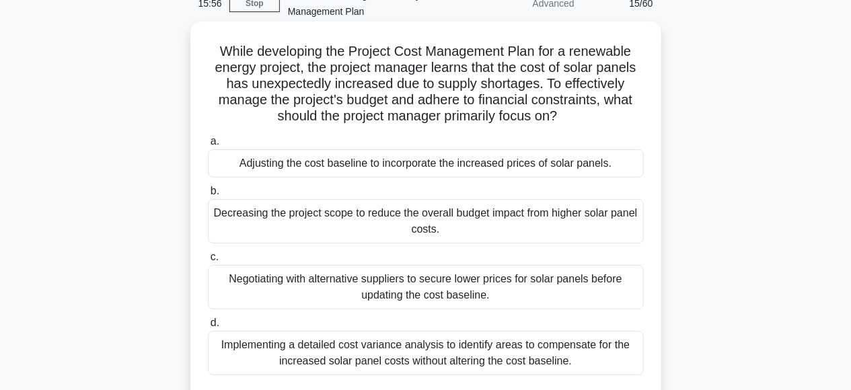 The image size is (851, 390). What do you see at coordinates (426, 163) in the screenshot?
I see `div: Adjusting the cost baseline to incorporate the increased prices of solar panels.` at bounding box center [426, 163].